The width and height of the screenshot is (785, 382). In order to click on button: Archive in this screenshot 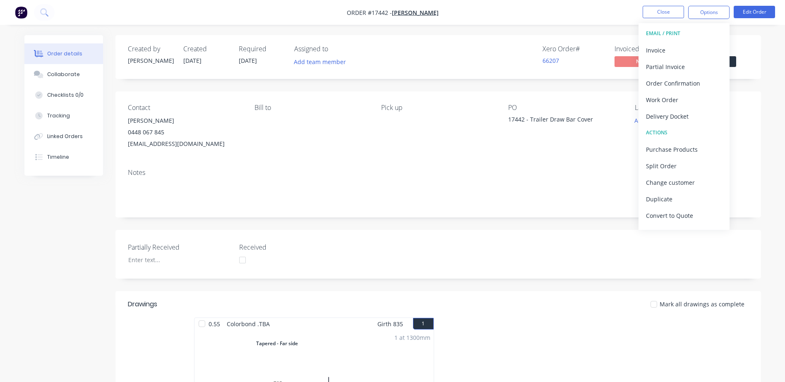, I will do `click(684, 232)`.